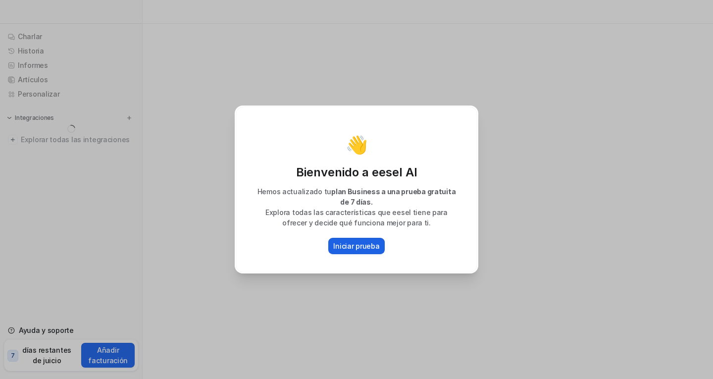 The height and width of the screenshot is (379, 713). What do you see at coordinates (356, 246) in the screenshot?
I see `font: Iniciar prueba` at bounding box center [356, 246].